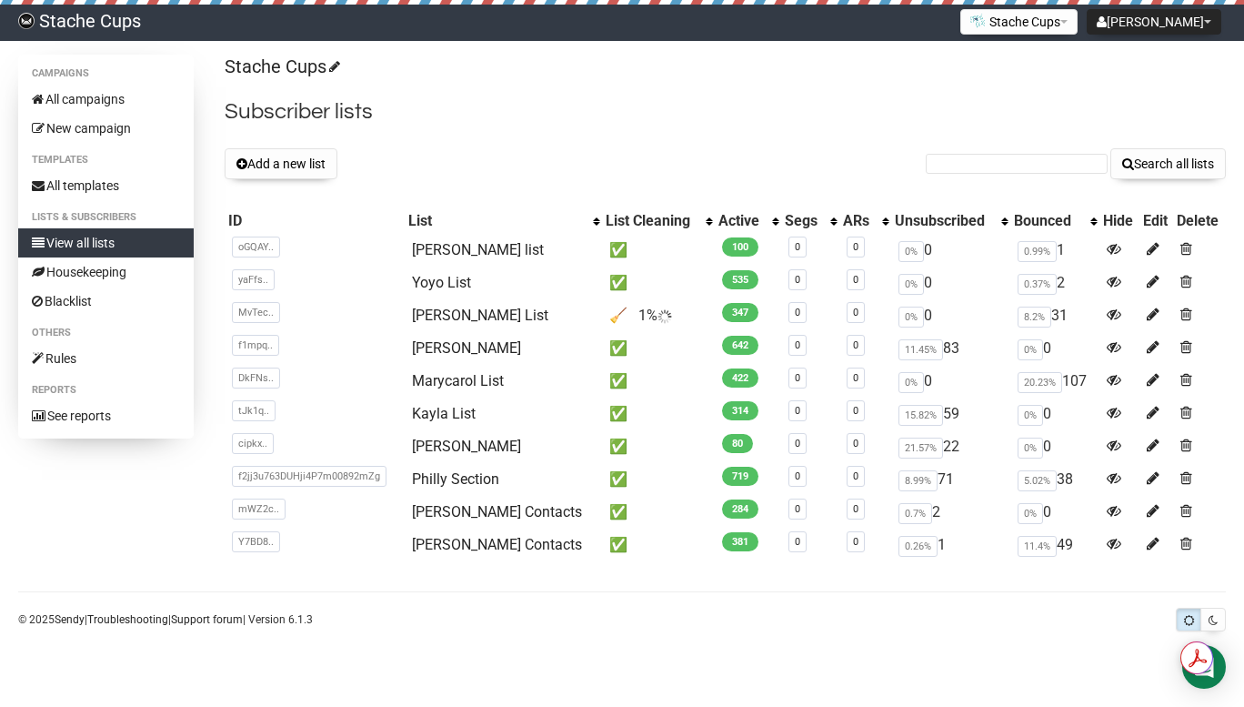  What do you see at coordinates (920, 349) in the screenshot?
I see `span: 11.45%` at bounding box center [920, 349].